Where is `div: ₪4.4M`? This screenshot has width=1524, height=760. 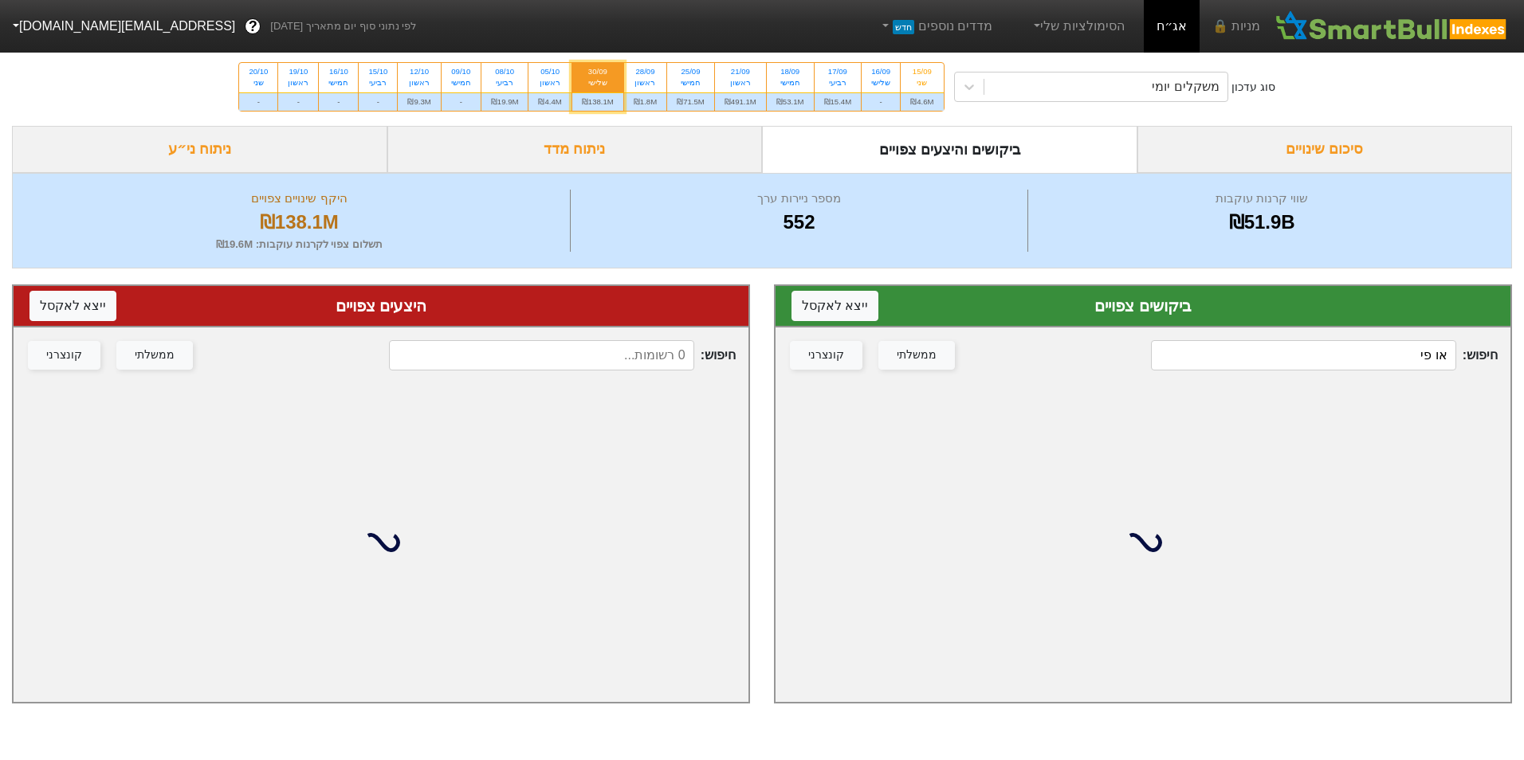 div: ₪4.4M is located at coordinates (549, 101).